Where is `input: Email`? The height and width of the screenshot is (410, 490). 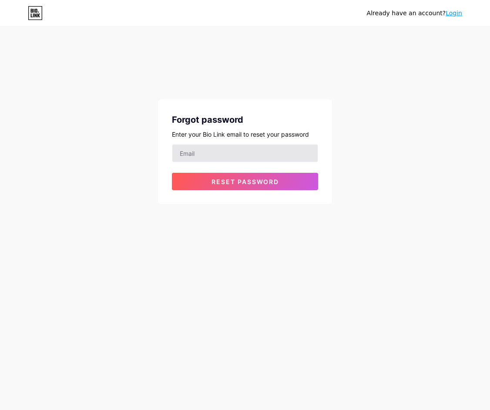 input: Email is located at coordinates (245, 153).